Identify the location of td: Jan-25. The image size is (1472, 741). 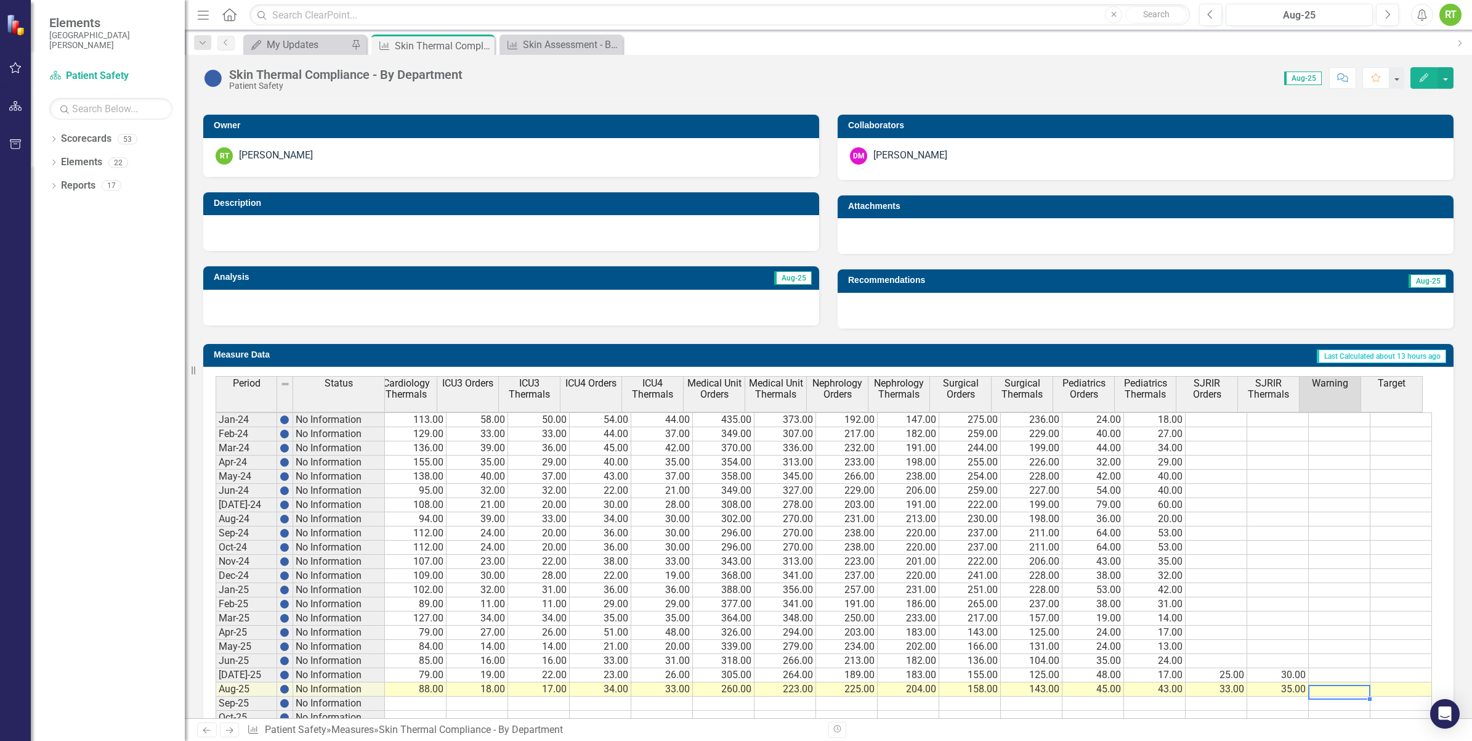
(246, 590).